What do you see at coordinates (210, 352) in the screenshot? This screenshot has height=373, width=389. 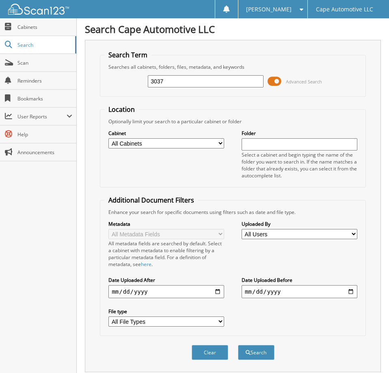 I see `button: Clear` at bounding box center [210, 352].